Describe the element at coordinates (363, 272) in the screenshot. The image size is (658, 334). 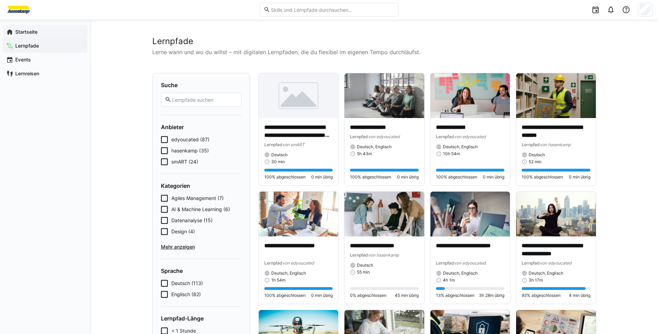
I see `span: 55 min` at that location.